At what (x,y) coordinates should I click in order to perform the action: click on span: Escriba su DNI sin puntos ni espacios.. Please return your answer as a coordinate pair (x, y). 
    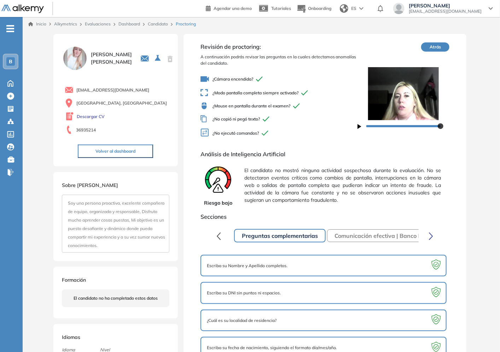
    Looking at the image, I should click on (244, 293).